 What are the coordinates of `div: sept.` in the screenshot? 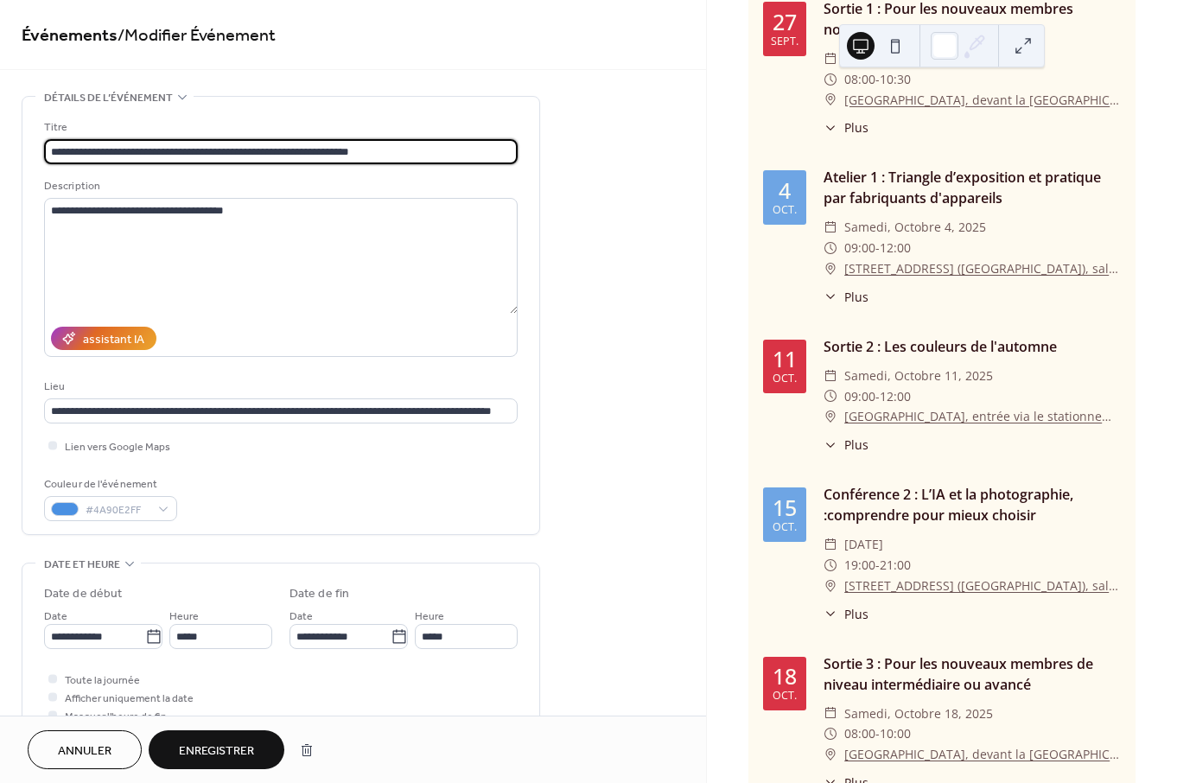 It's located at (785, 41).